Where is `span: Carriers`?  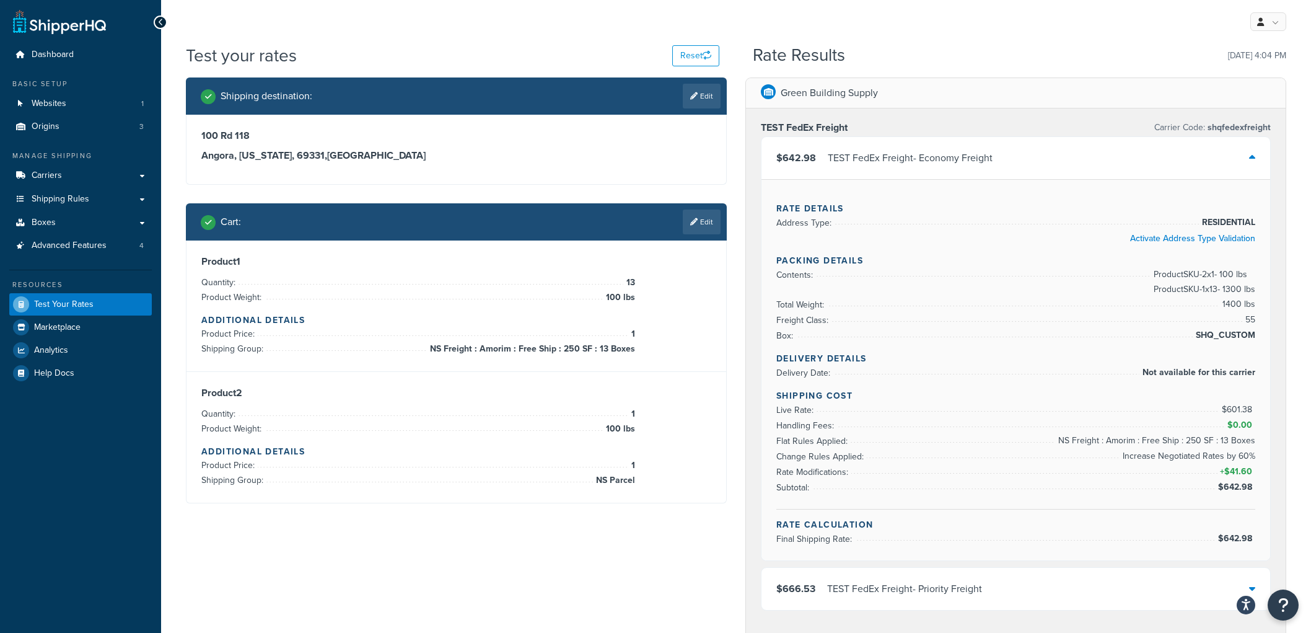
span: Carriers is located at coordinates (46, 175).